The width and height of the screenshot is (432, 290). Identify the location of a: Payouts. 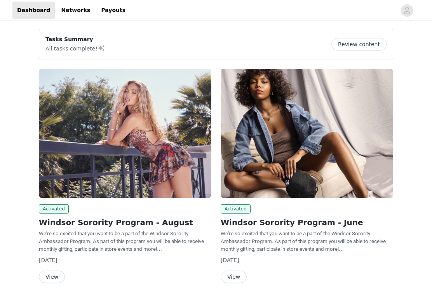
(113, 10).